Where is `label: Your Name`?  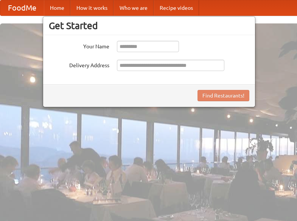 label: Your Name is located at coordinates (79, 45).